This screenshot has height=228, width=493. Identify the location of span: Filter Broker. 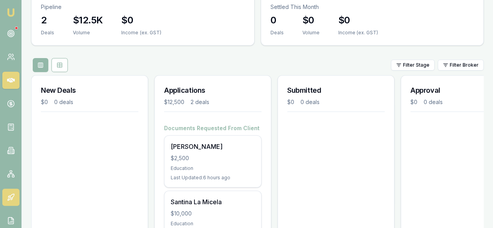
(464, 65).